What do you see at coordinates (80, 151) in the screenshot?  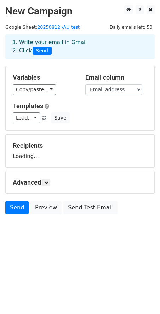 I see `div: Loading...` at bounding box center [80, 151].